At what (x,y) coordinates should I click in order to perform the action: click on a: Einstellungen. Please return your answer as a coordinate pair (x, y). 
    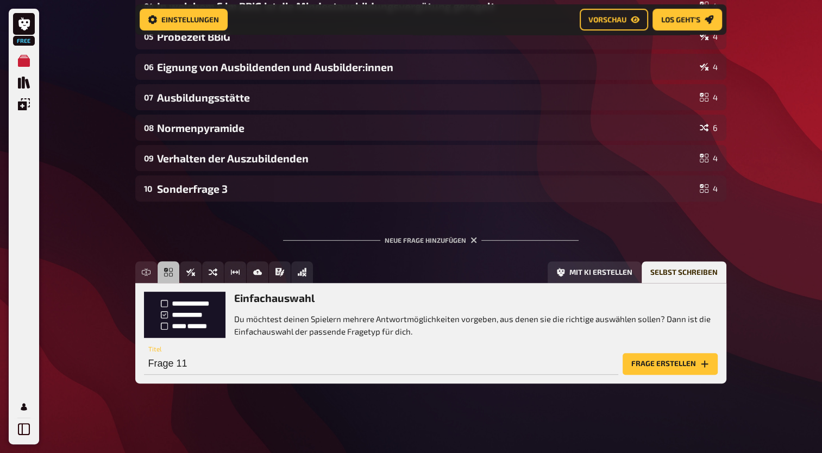
    Looking at the image, I should click on (184, 20).